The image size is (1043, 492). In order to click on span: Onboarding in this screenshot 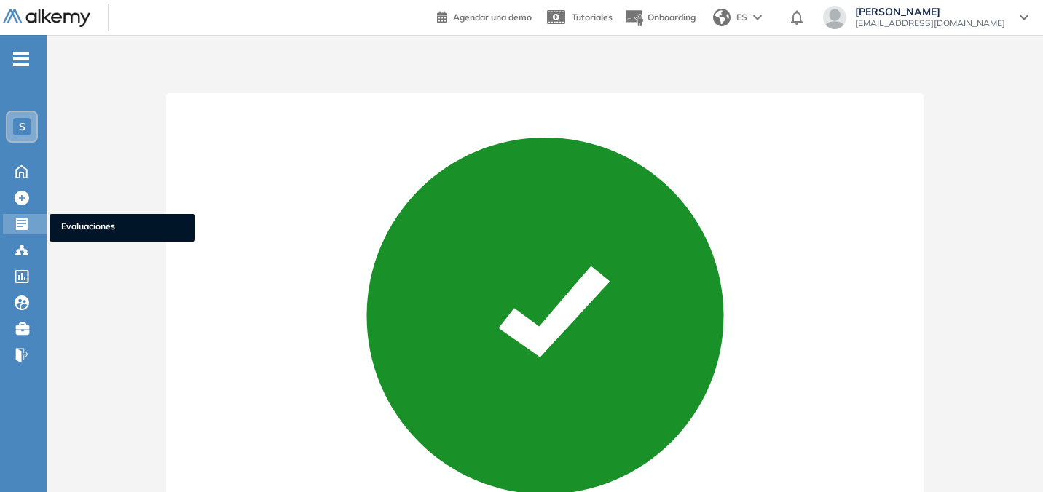, I will do `click(671, 17)`.